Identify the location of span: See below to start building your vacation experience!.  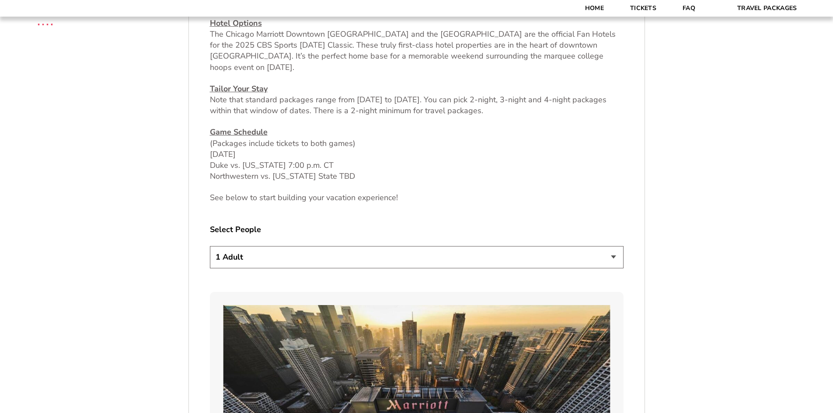
(304, 198).